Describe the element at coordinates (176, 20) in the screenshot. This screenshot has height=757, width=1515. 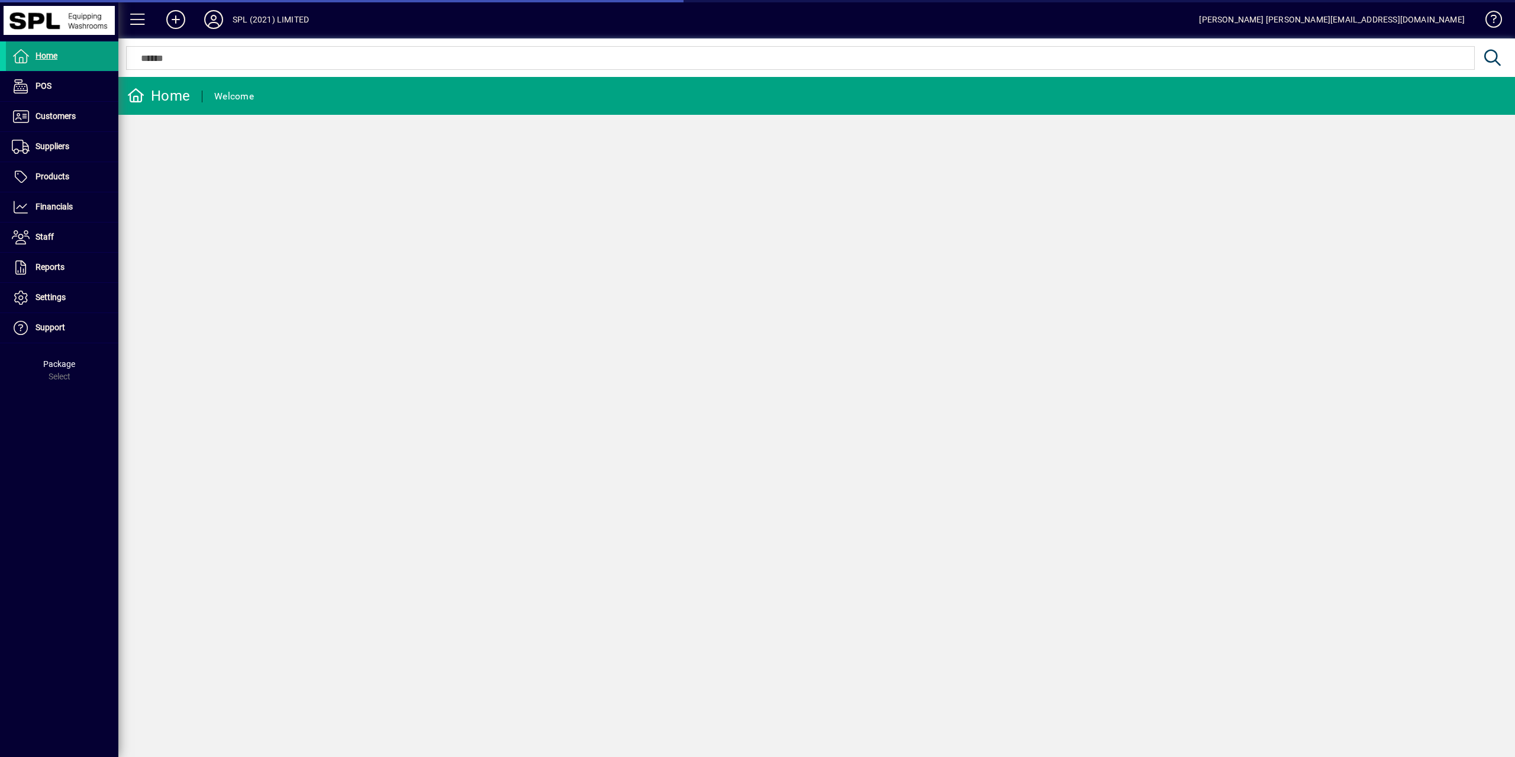
I see `button: Add` at that location.